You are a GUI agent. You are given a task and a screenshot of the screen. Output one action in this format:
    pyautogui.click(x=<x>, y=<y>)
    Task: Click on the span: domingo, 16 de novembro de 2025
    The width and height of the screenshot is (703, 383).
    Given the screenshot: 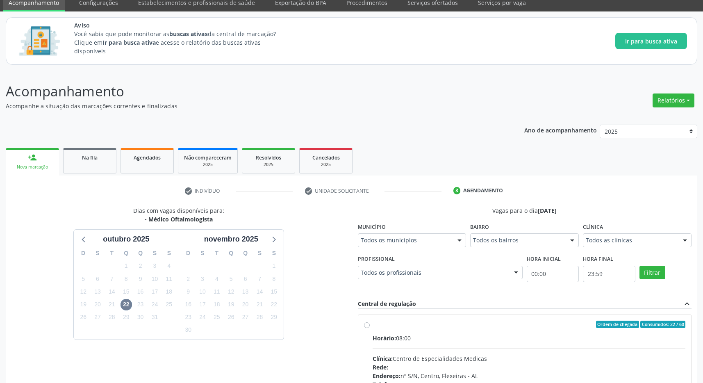 What is the action you would take?
    pyautogui.click(x=188, y=305)
    